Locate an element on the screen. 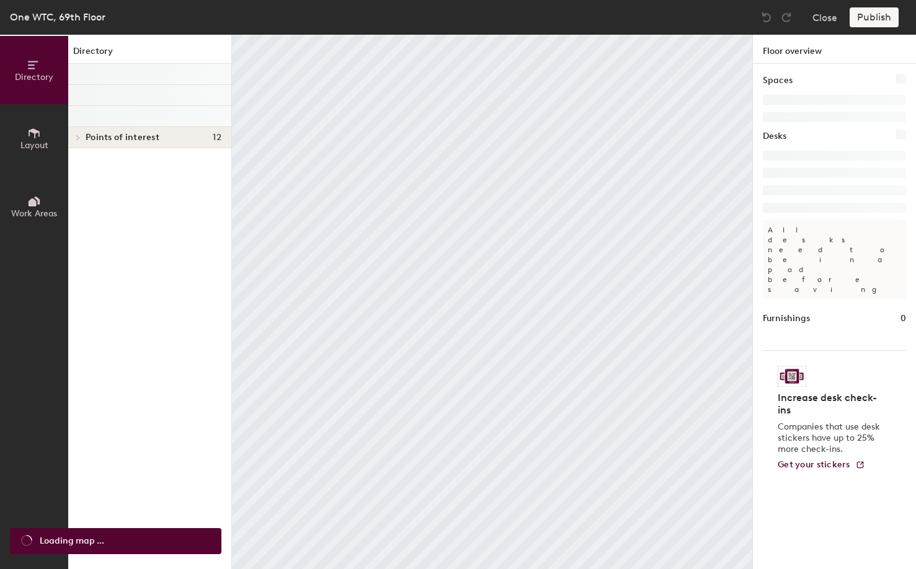 The width and height of the screenshot is (916, 569). span: Layout is located at coordinates (34, 145).